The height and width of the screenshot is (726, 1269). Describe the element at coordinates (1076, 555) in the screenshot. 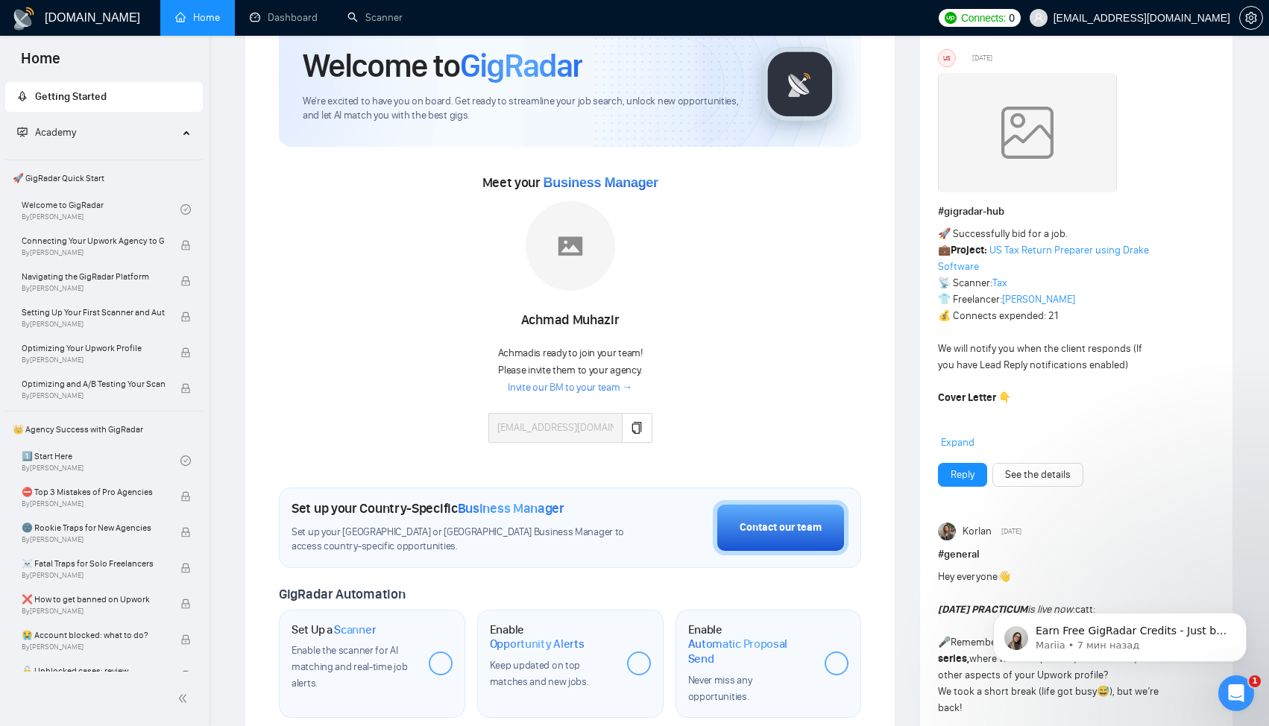

I see `h1: # general` at that location.